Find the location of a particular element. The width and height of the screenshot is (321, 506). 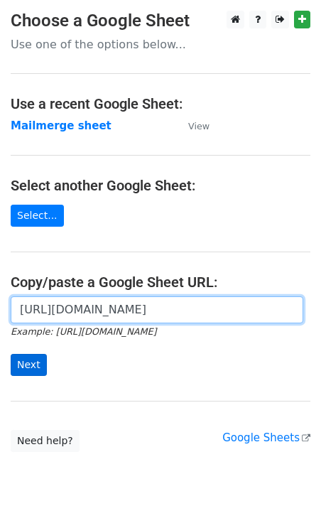

a: View is located at coordinates (192, 126).